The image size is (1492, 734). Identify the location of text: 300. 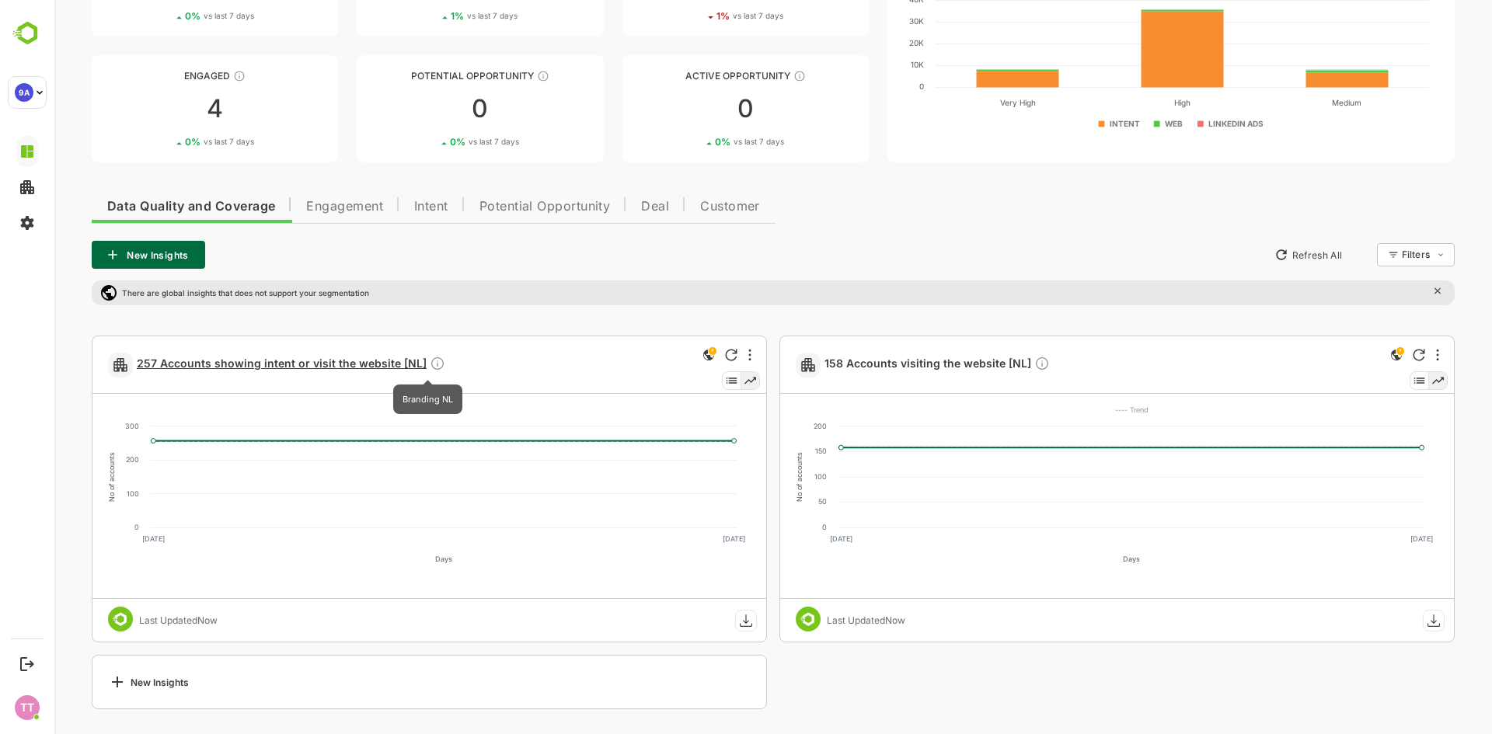
(78, 426).